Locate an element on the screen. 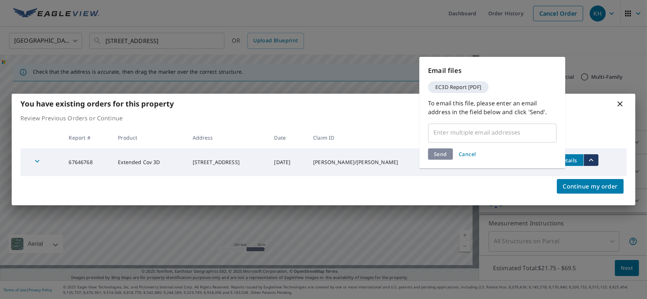 Image resolution: width=647 pixels, height=299 pixels. b: You have existing orders for this property is located at coordinates (97, 104).